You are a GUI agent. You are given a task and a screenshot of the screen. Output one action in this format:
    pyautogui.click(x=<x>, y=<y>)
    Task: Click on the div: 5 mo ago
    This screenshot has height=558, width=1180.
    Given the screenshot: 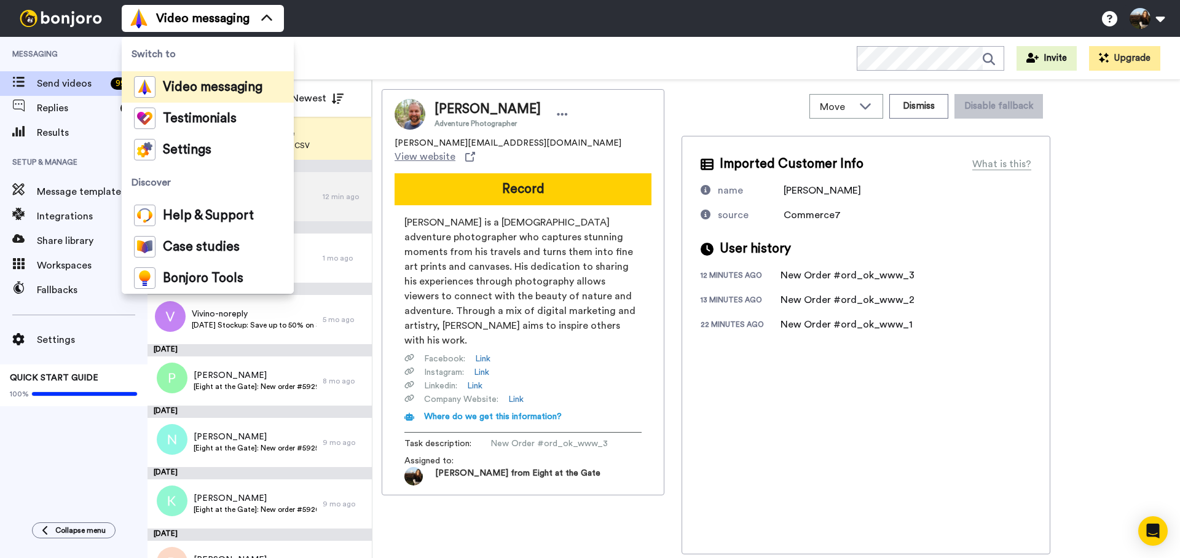 What is the action you would take?
    pyautogui.click(x=344, y=320)
    